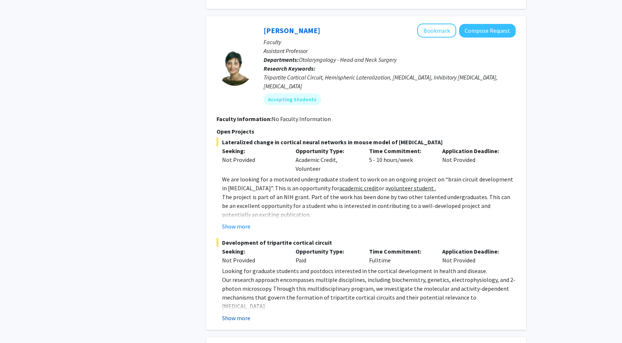  I want to click on b: Research Keywords:, so click(289, 68).